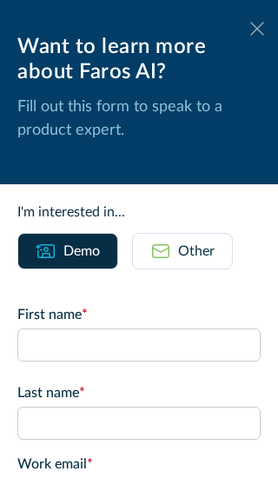  What do you see at coordinates (82, 251) in the screenshot?
I see `div: Demo` at bounding box center [82, 251].